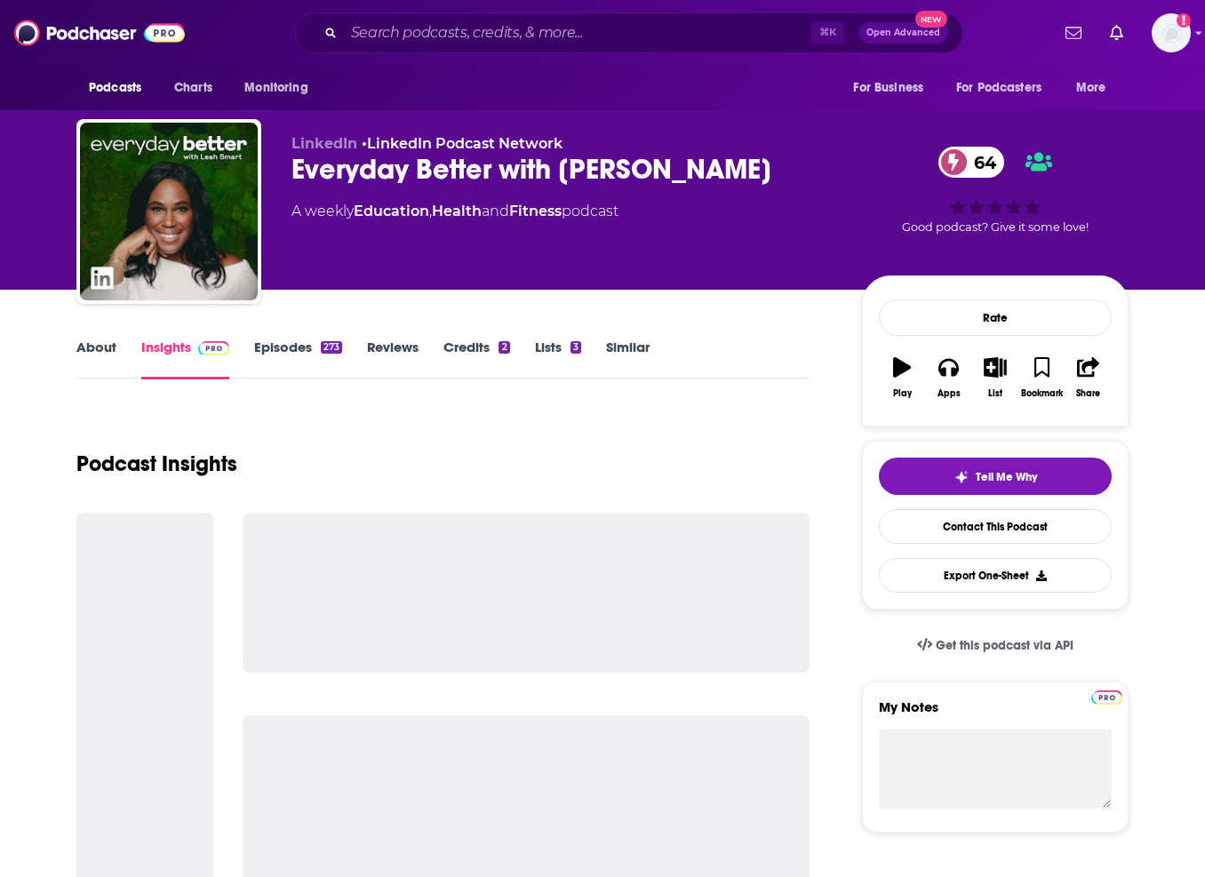 This screenshot has width=1205, height=877. Describe the element at coordinates (1042, 394) in the screenshot. I see `div: Bookmark` at that location.